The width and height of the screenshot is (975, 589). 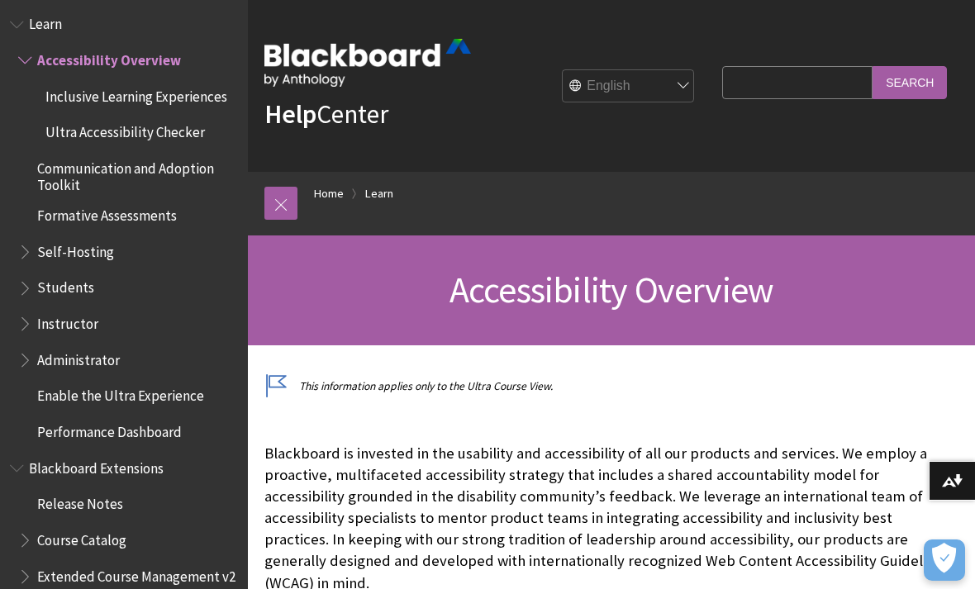 What do you see at coordinates (136, 93) in the screenshot?
I see `span: Inclusive Learning Experiences` at bounding box center [136, 93].